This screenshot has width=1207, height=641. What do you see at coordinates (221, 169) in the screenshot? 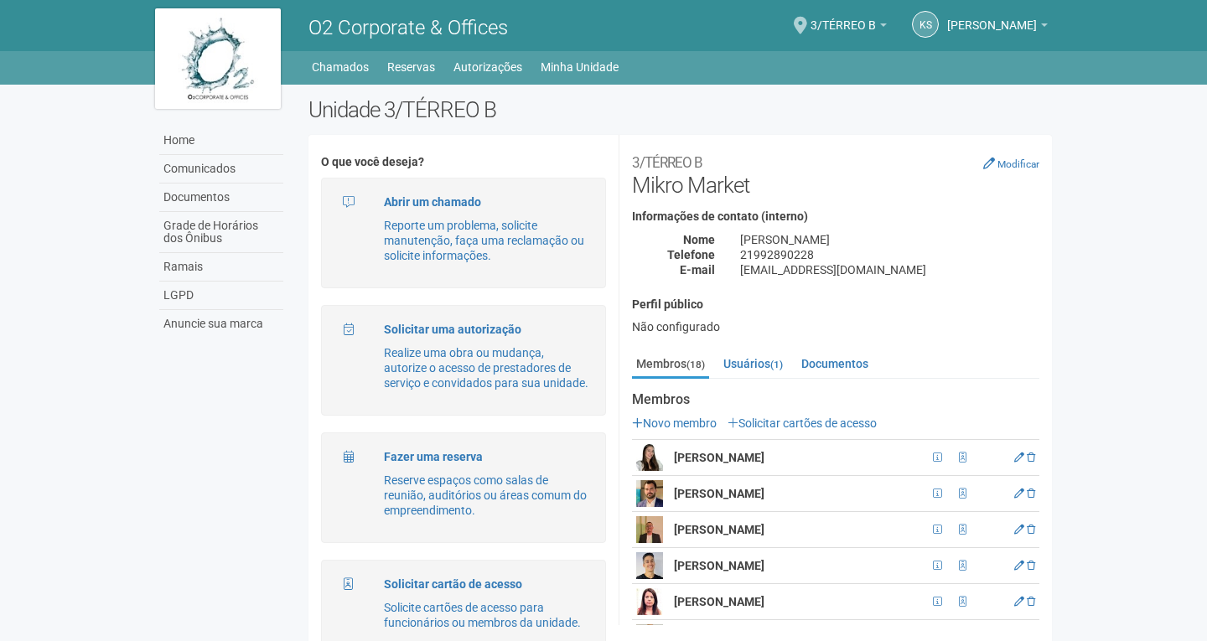
I see `a: Comunicados` at bounding box center [221, 169].